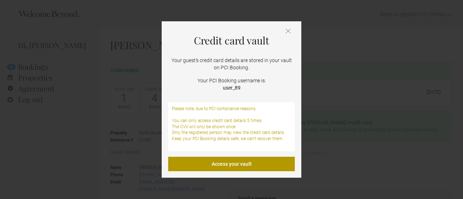  I want to click on p: Your guest’s credit card details are stored in your vault on PCI Booking., so click(232, 64).